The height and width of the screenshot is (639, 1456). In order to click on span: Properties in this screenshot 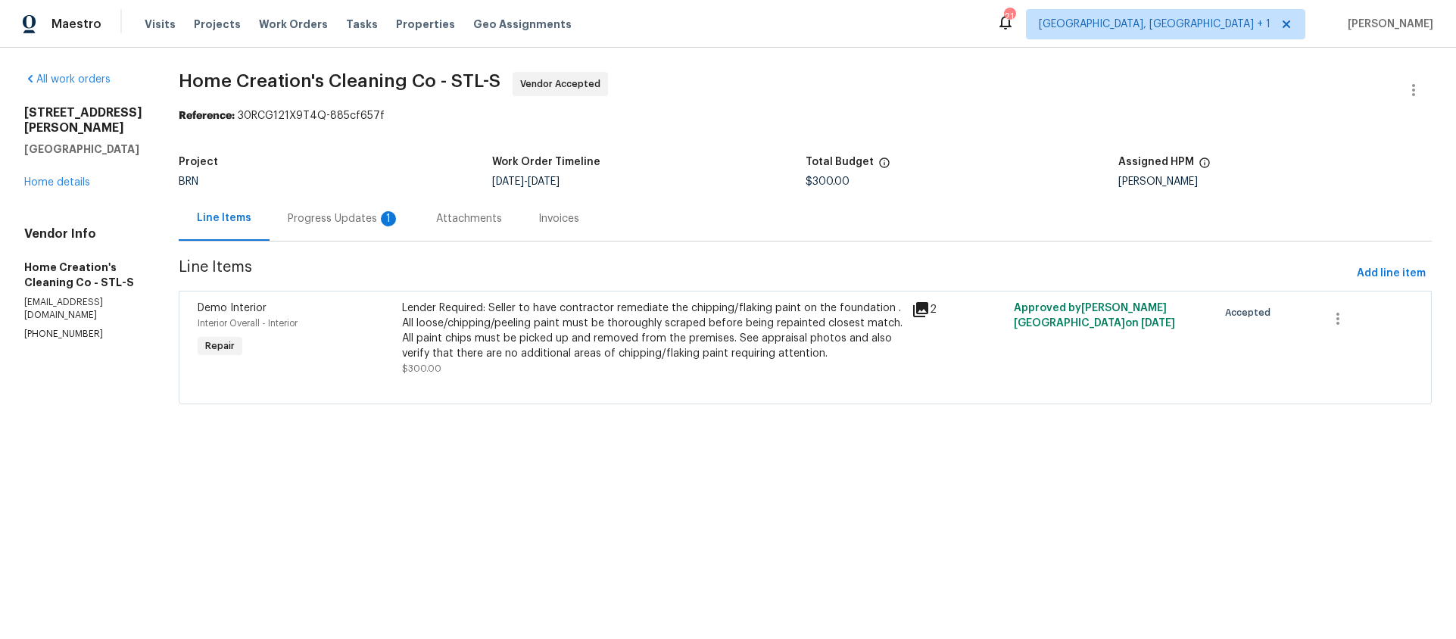, I will do `click(425, 24)`.